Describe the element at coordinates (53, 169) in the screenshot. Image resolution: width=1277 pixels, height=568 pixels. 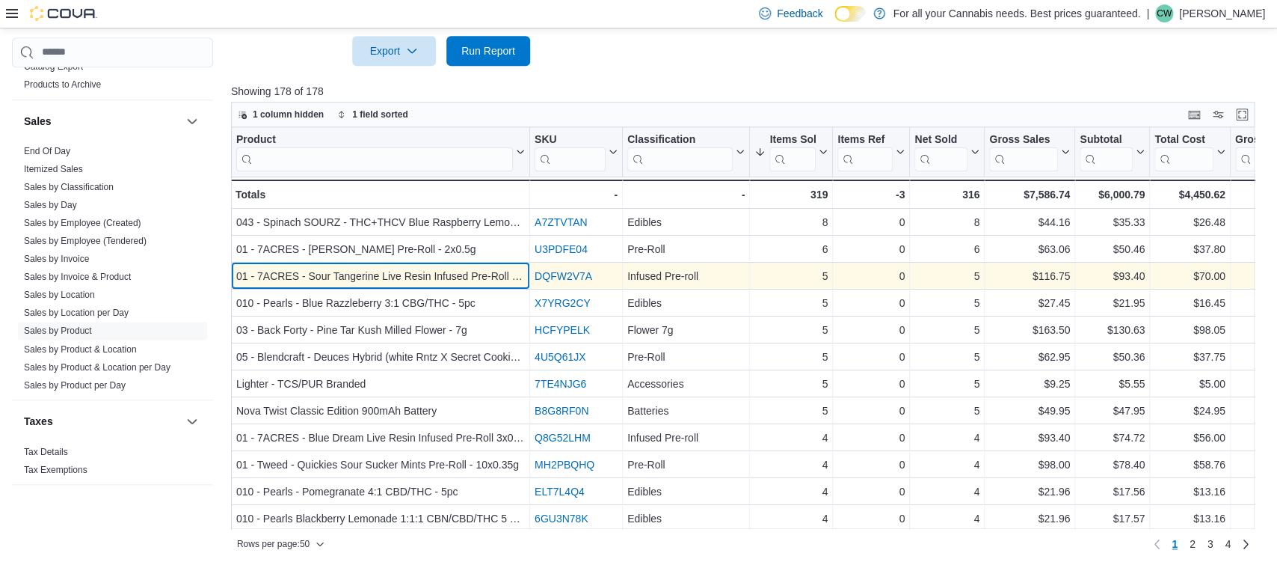
I see `a: Itemized Sales` at that location.